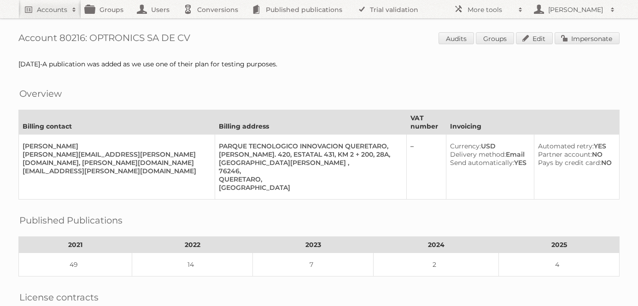 Image resolution: width=638 pixels, height=306 pixels. What do you see at coordinates (436, 245) in the screenshot?
I see `th: 2024` at bounding box center [436, 245].